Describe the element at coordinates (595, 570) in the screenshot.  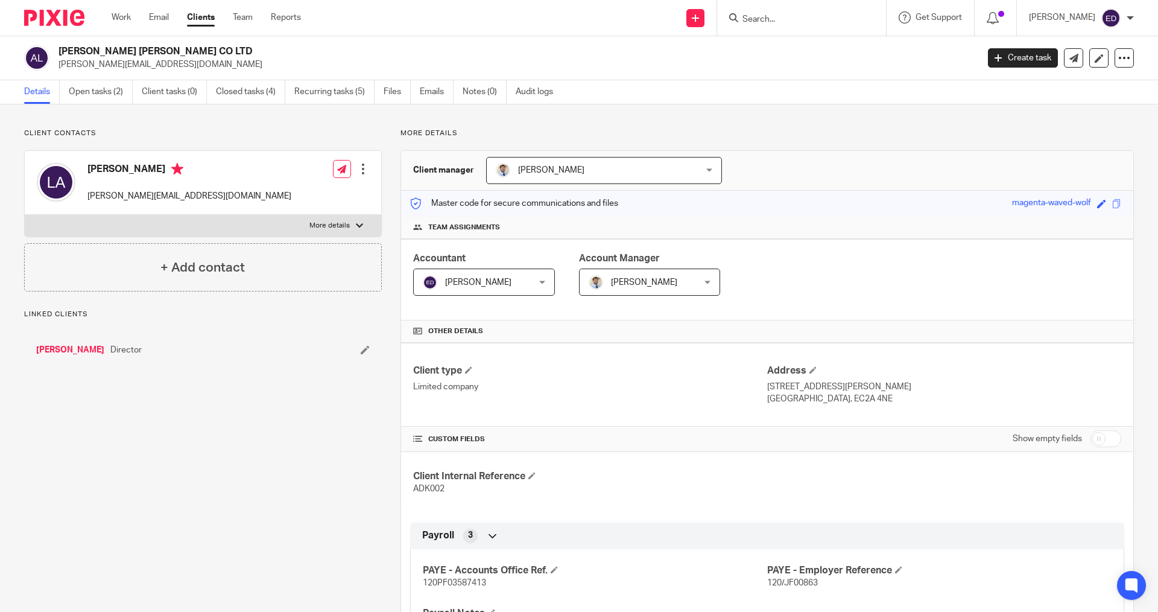
I see `h4: PAYE - Accounts Office Ref.` at that location.